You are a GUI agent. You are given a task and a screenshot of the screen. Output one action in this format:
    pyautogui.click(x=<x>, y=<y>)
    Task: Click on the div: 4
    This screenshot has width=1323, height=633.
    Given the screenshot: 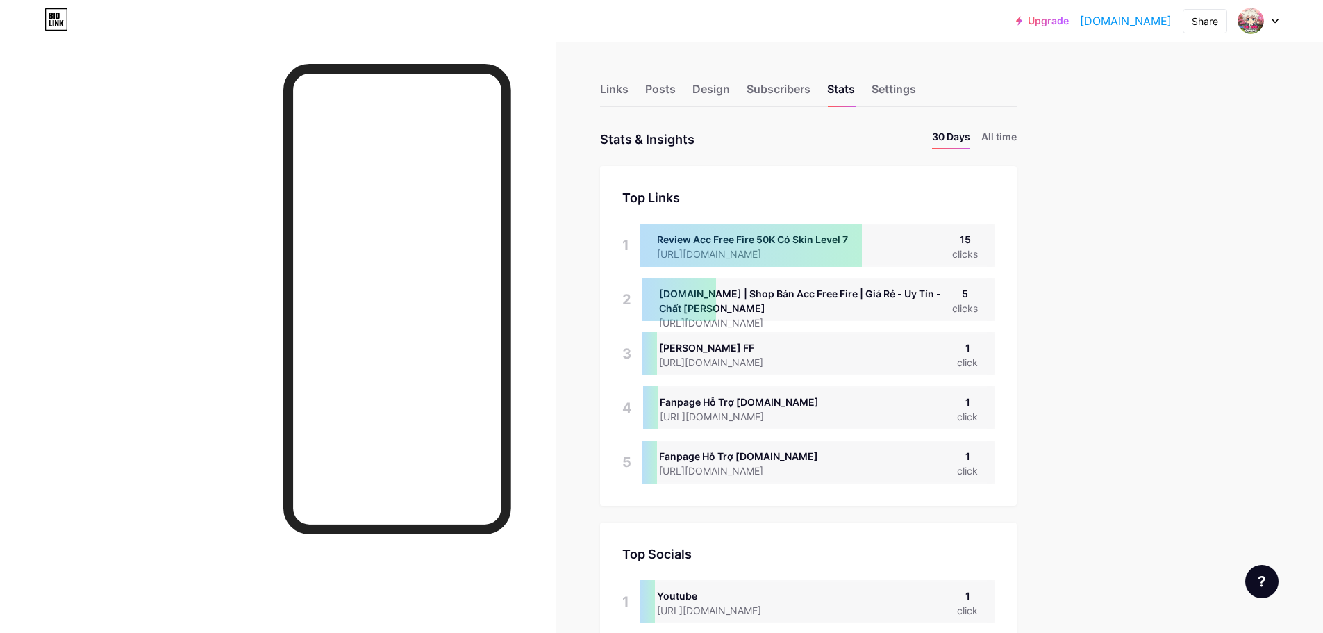 What is the action you would take?
    pyautogui.click(x=627, y=408)
    